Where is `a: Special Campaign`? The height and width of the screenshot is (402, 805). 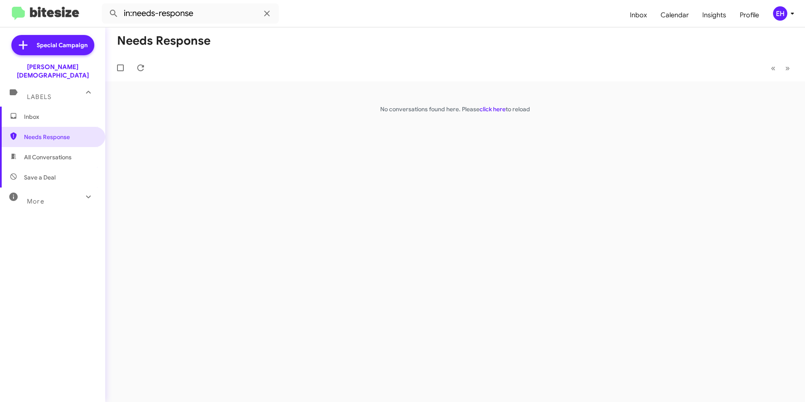 a: Special Campaign is located at coordinates (53, 45).